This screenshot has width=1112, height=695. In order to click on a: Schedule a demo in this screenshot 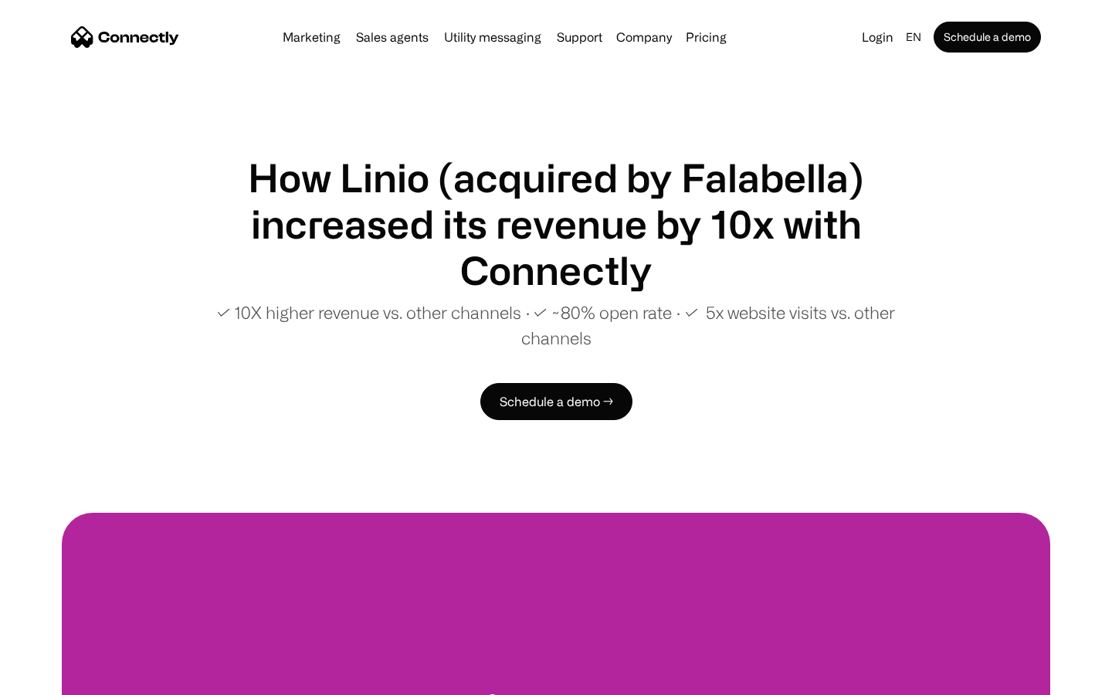, I will do `click(987, 37)`.